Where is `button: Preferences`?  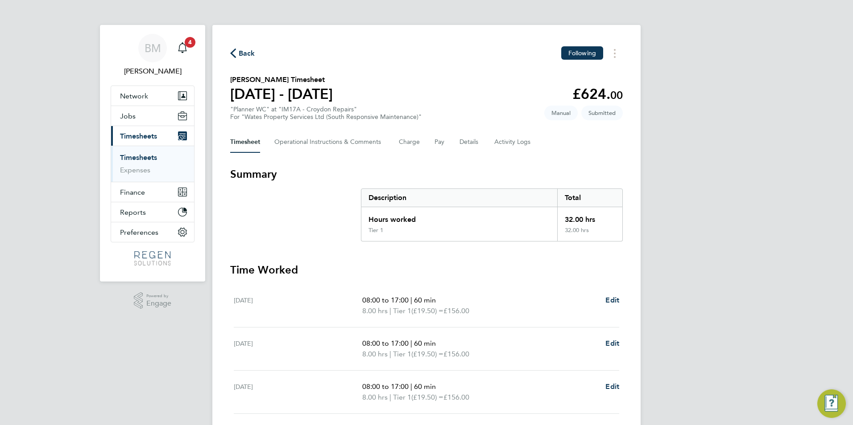 button: Preferences is located at coordinates (152, 232).